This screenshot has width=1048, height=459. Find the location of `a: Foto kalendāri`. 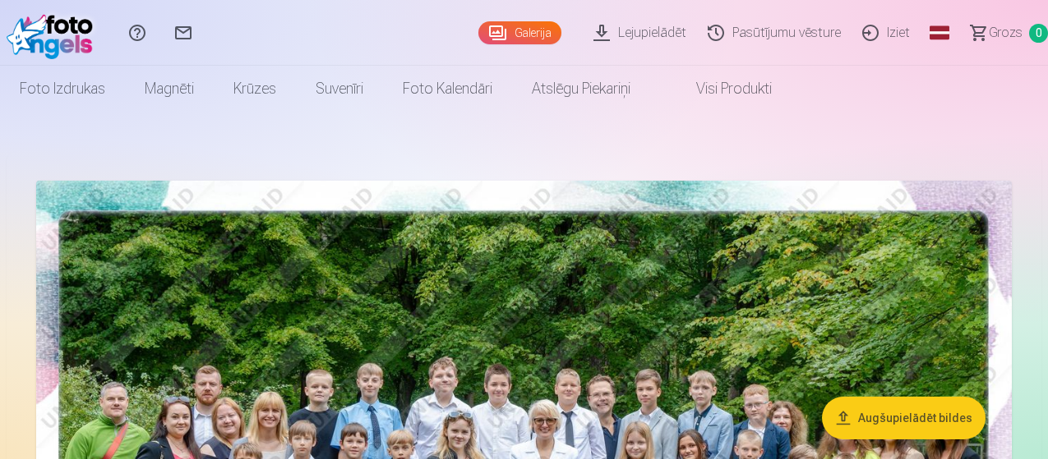

a: Foto kalendāri is located at coordinates (447, 89).